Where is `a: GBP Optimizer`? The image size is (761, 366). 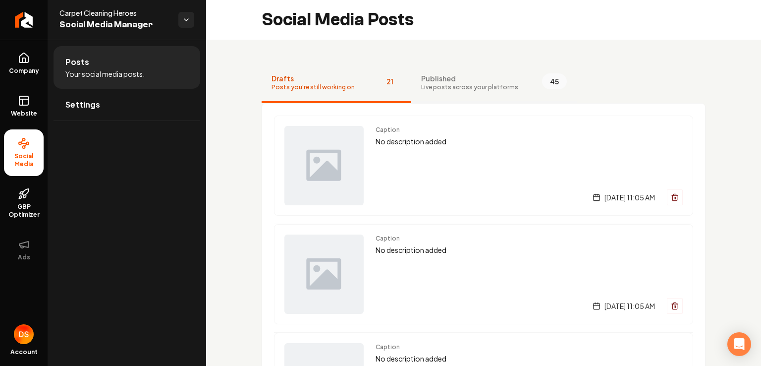 a: GBP Optimizer is located at coordinates (24, 203).